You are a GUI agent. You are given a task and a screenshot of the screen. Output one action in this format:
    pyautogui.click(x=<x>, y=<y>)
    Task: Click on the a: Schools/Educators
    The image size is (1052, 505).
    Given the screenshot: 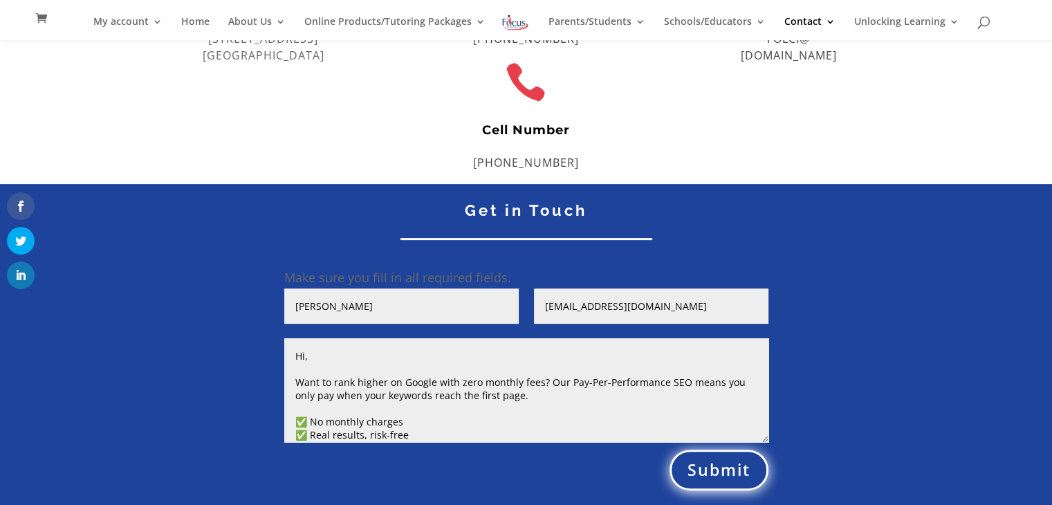 What is the action you would take?
    pyautogui.click(x=715, y=28)
    